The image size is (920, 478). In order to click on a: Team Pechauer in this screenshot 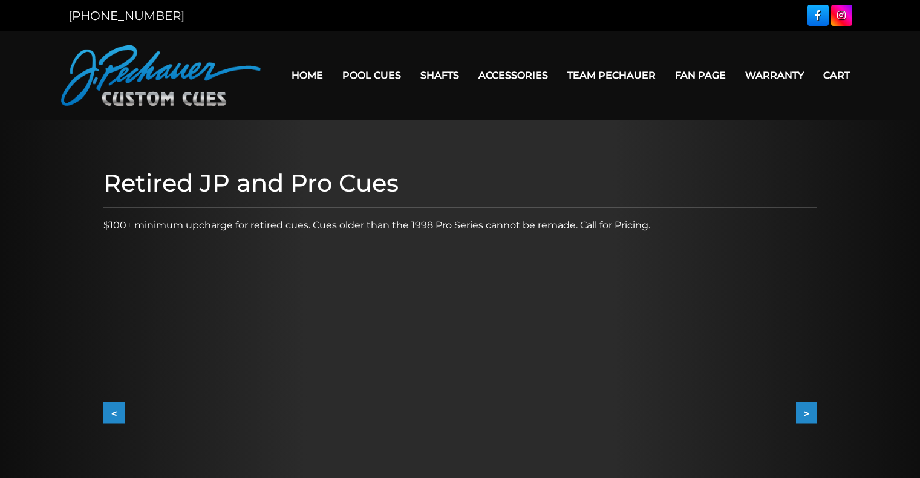, I will do `click(611, 75)`.